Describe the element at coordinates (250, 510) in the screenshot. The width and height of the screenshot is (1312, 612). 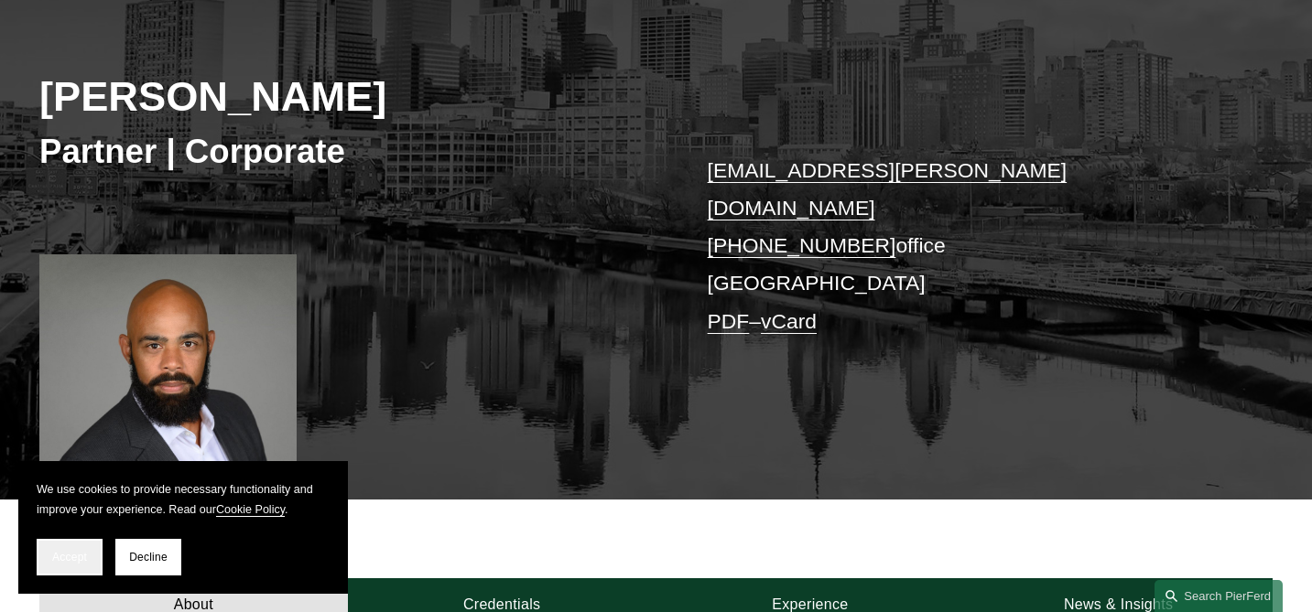
I see `a: Cookie Policy` at that location.